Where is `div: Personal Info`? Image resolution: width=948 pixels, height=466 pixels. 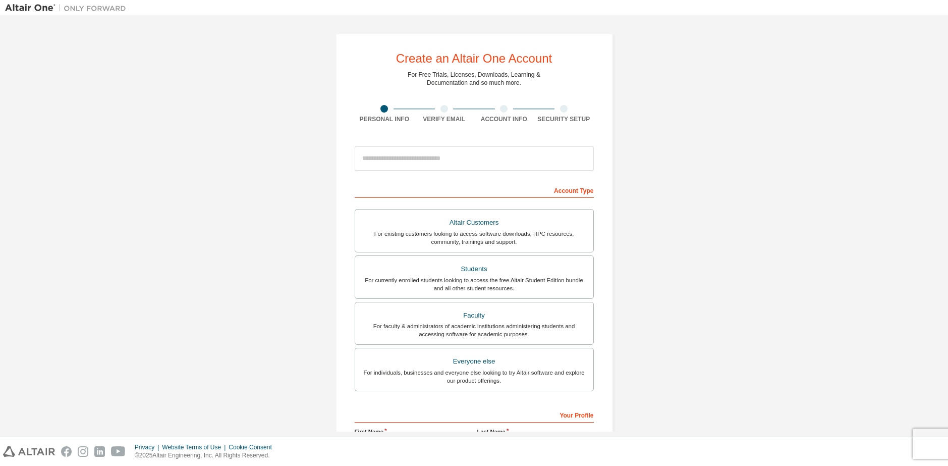
div: Personal Info is located at coordinates (385, 119).